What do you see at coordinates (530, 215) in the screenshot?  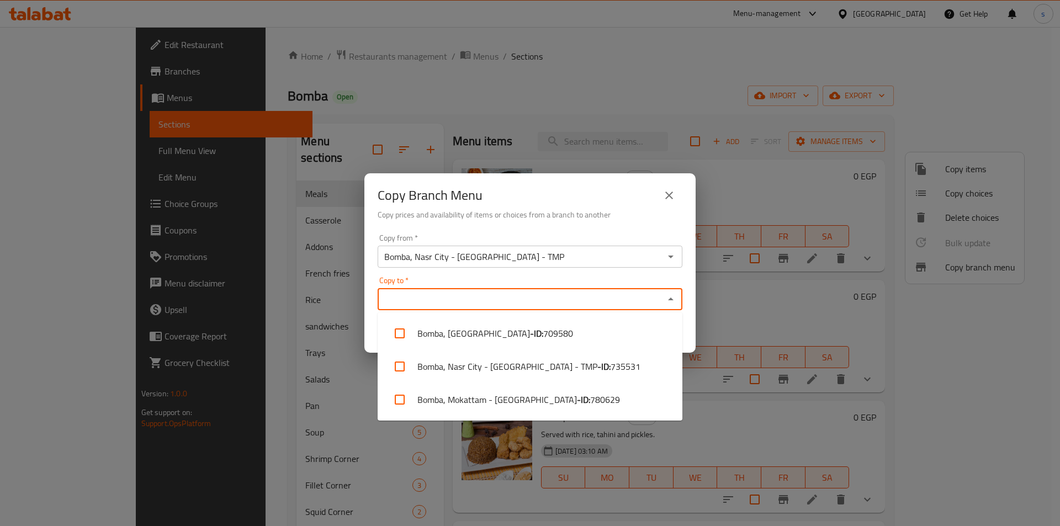 I see `h6: Copy prices and availability of items or choices from a branch to another` at bounding box center [530, 215].